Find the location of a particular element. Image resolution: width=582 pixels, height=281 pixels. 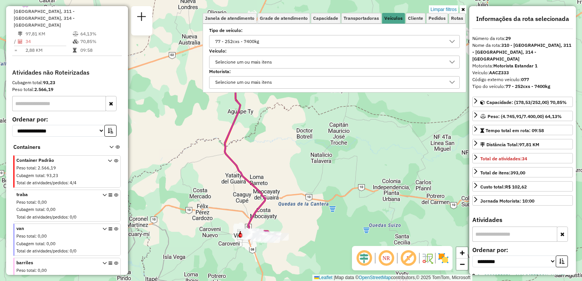

a: Tempo total em rota: 09:58 is located at coordinates (523, 130).